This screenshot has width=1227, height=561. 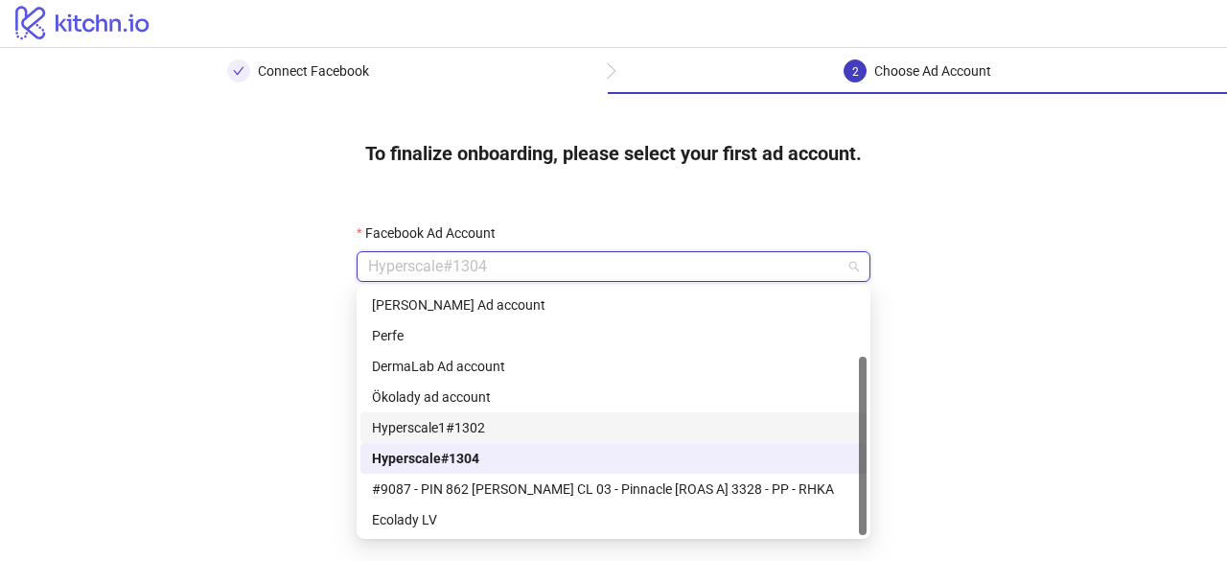 I want to click on div: Perfe, so click(x=613, y=336).